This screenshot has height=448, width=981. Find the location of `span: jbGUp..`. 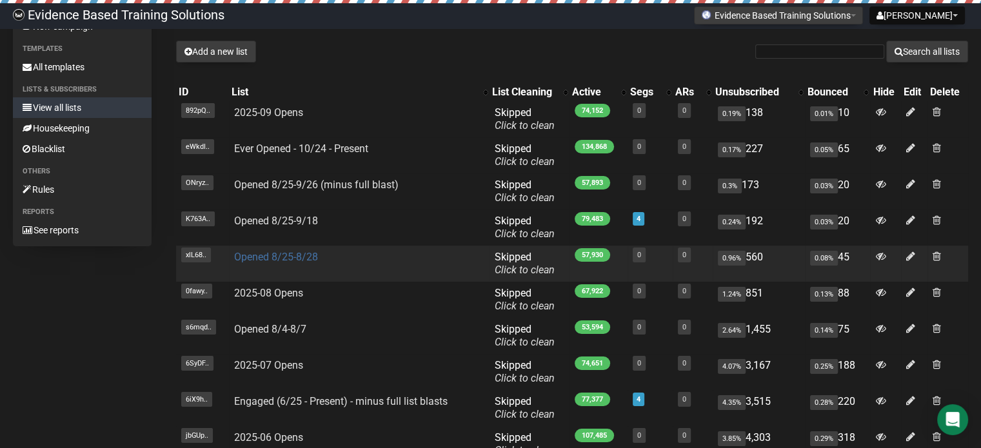

span: jbGUp.. is located at coordinates (197, 435).